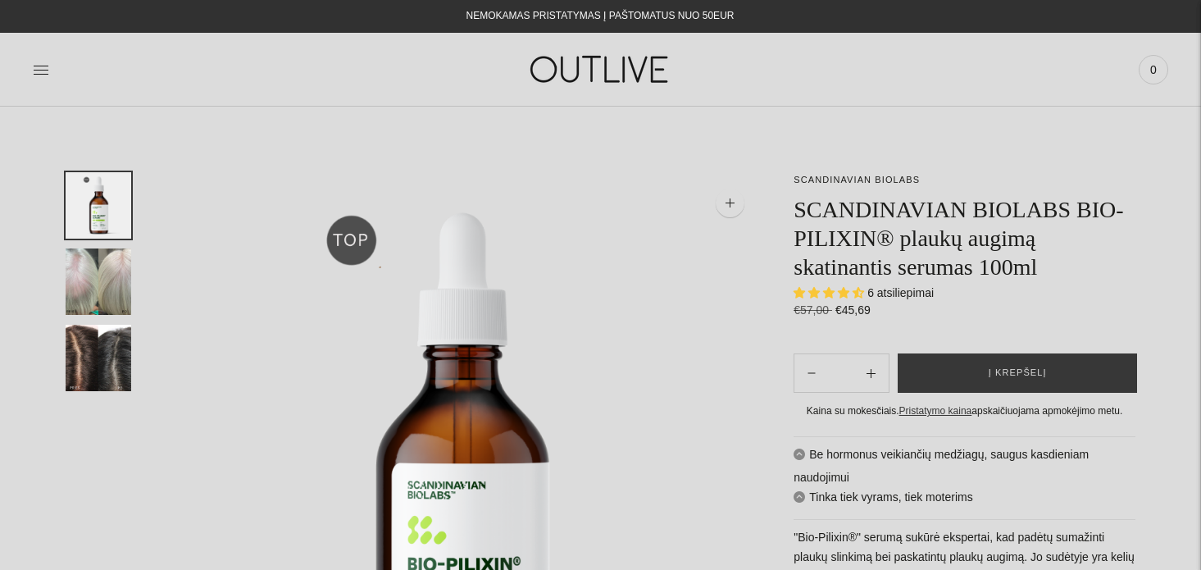  Describe the element at coordinates (964, 411) in the screenshot. I see `div: Kaina su mokesčiais. apskaičiuojama apmokėjimo metu.` at that location.